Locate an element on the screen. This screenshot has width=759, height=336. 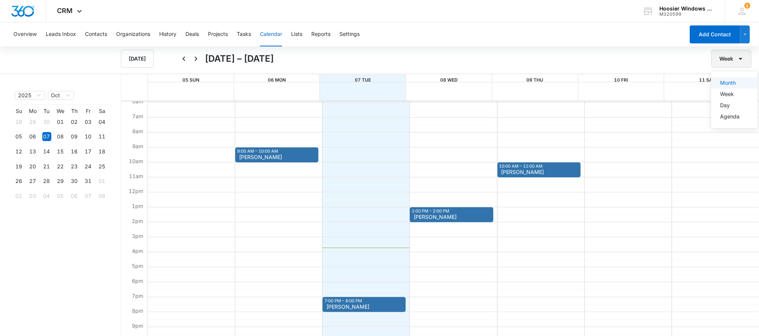
button: Tasks is located at coordinates (244, 34).